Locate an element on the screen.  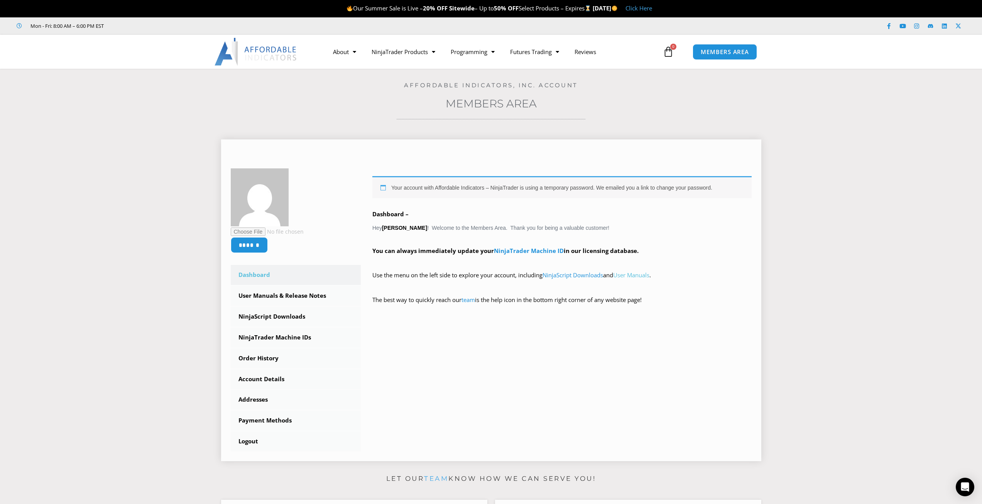
p: The best way to quickly reach our is the help icon in the bottom right corner of any website page! is located at coordinates (562, 305).